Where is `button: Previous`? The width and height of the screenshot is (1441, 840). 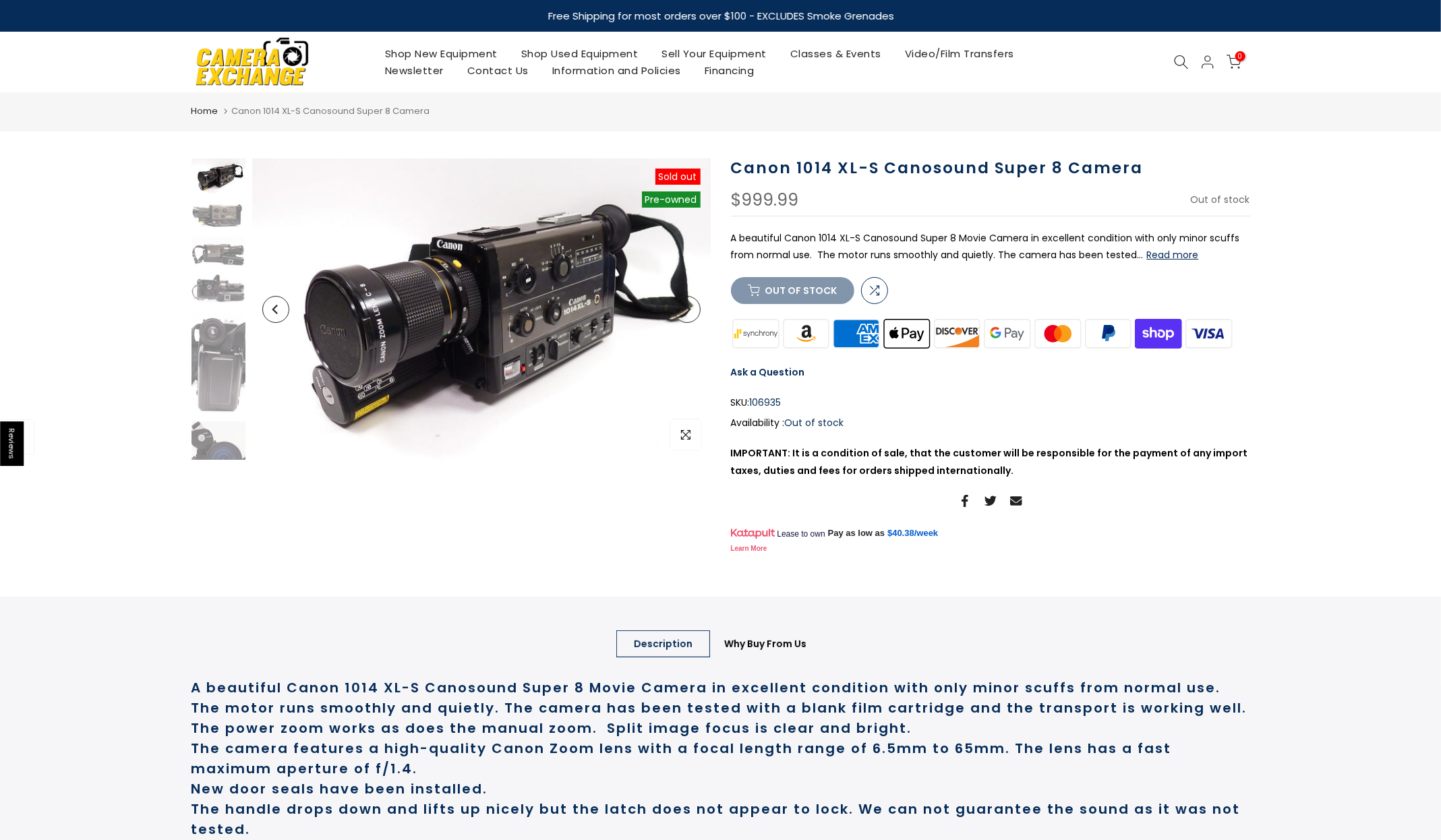
button: Previous is located at coordinates (276, 309).